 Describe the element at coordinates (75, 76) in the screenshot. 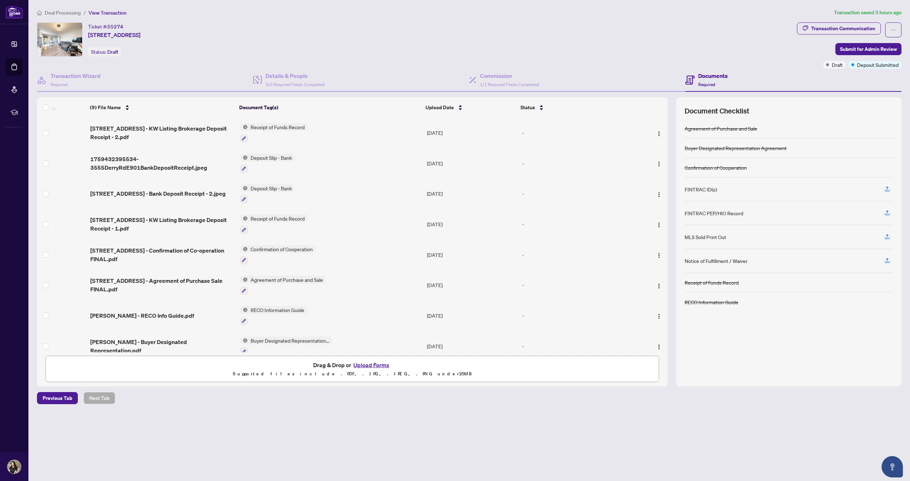

I see `h4: Transaction Wizard` at that location.